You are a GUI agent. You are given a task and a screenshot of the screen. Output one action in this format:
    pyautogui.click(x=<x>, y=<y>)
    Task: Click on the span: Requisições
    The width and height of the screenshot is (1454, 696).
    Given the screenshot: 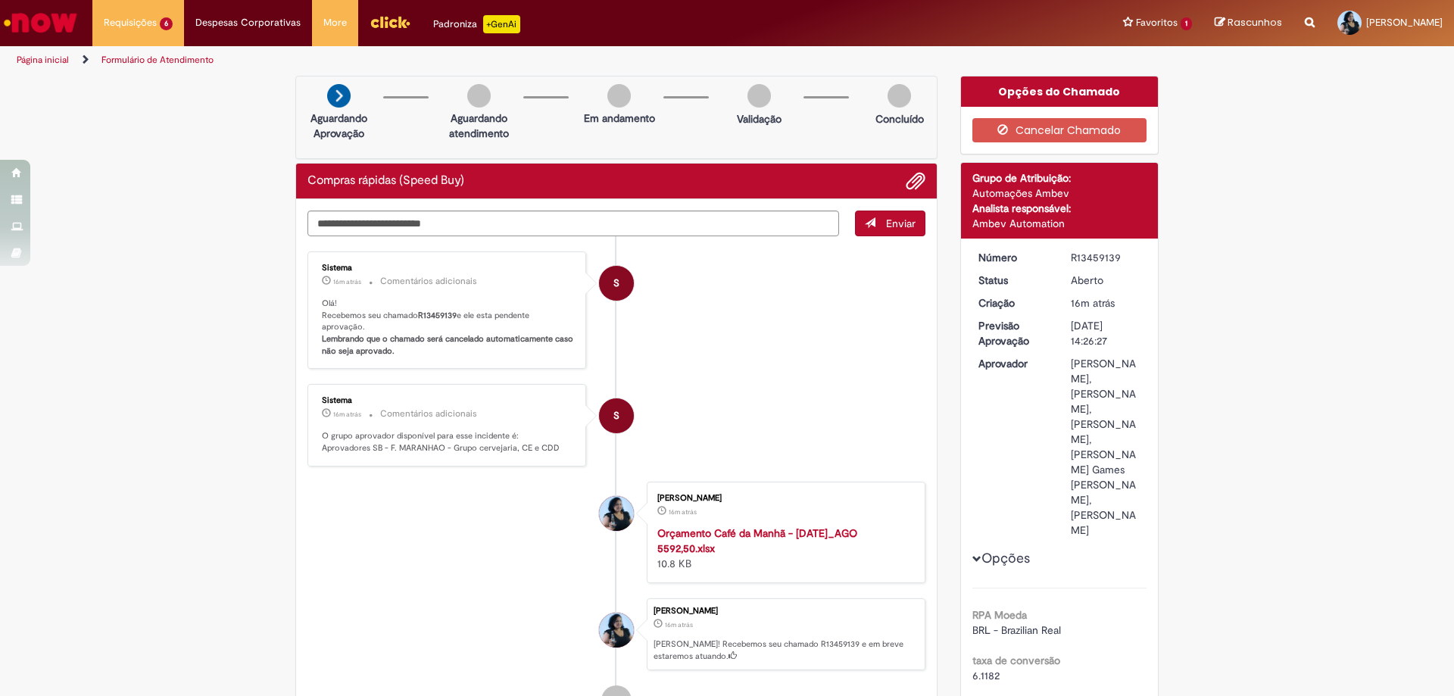 What is the action you would take?
    pyautogui.click(x=130, y=23)
    